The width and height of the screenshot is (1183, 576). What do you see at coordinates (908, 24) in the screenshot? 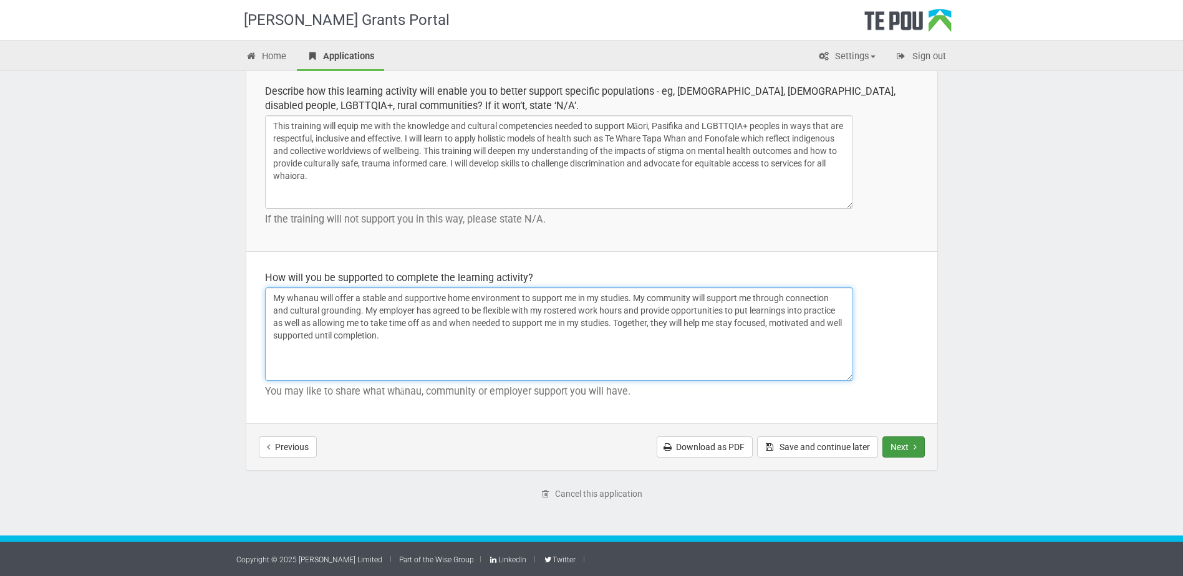
I see `div: Te Pou Logo` at bounding box center [908, 24].